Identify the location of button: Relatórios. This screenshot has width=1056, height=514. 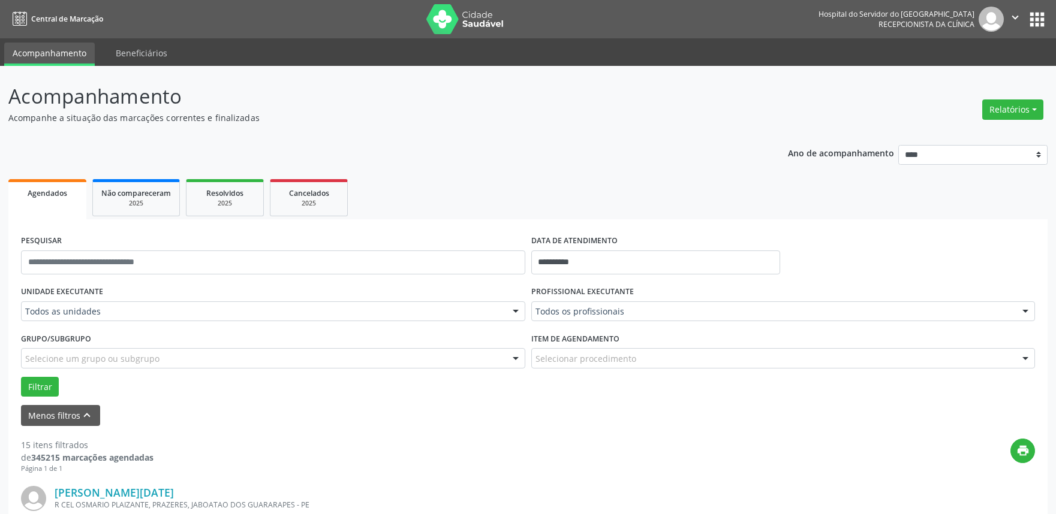
(1013, 110).